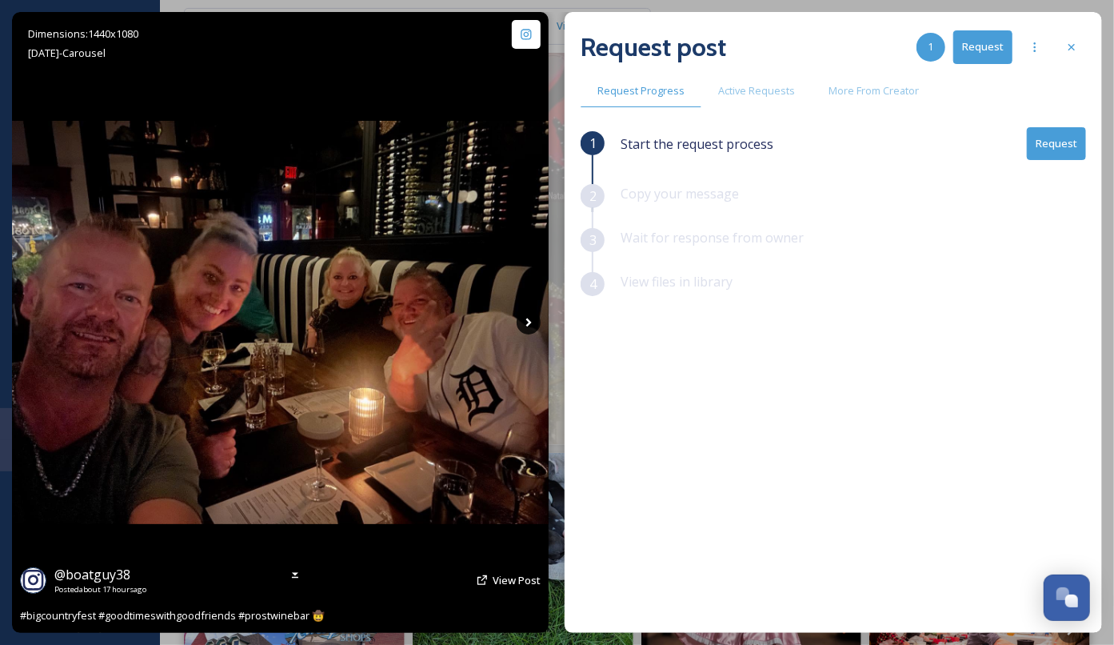 The width and height of the screenshot is (1114, 645). I want to click on button: Open Chat, so click(1067, 597).